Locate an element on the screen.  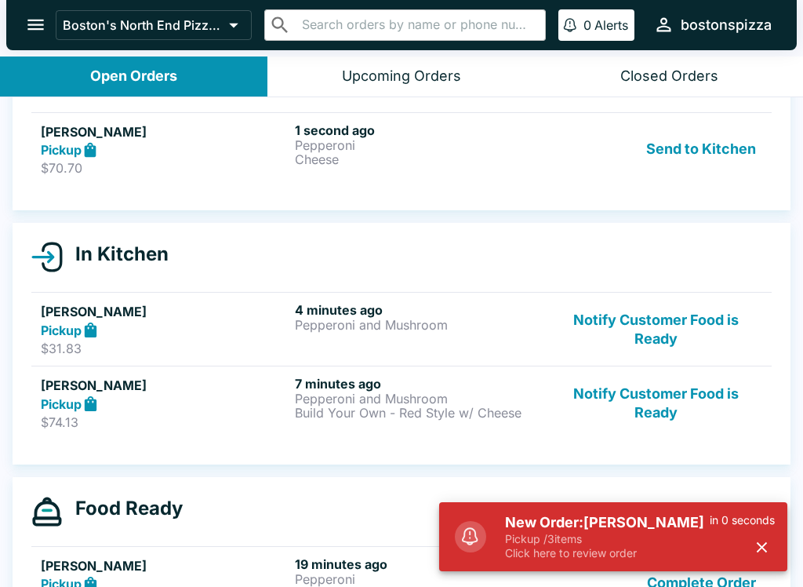
p: Cheese is located at coordinates (419, 159).